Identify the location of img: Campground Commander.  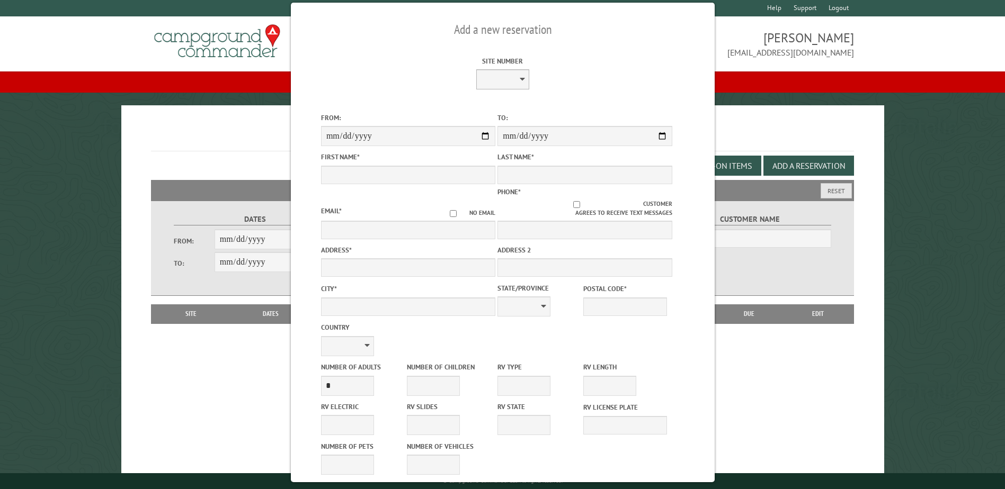
(217, 41).